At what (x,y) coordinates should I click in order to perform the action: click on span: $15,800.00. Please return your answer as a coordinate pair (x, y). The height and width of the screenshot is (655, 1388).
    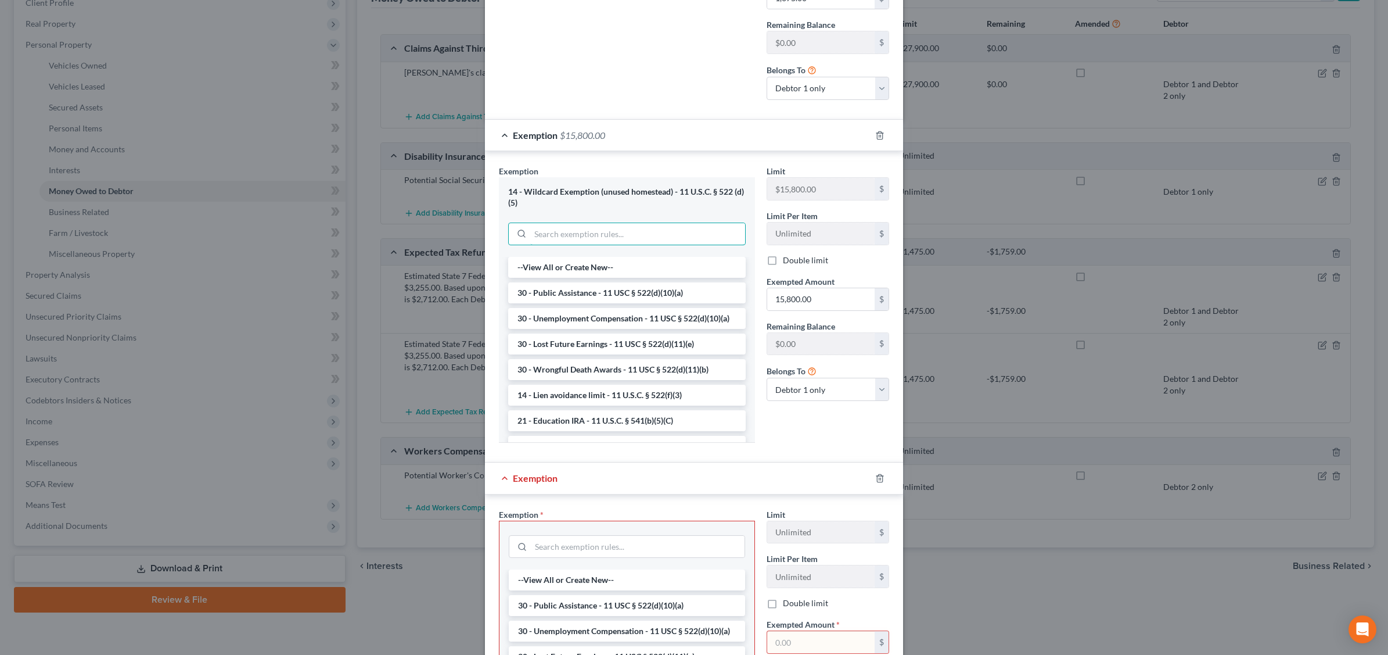
    Looking at the image, I should click on (583, 135).